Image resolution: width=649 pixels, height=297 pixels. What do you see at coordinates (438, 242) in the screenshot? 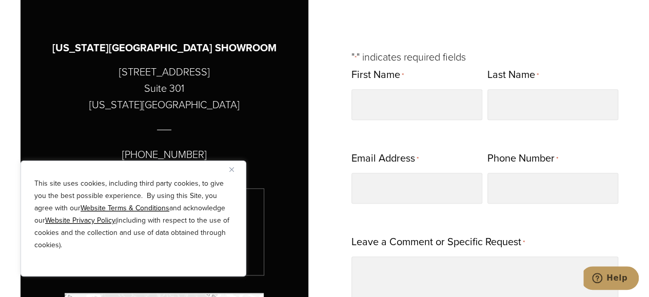
I see `label: Leave a Comment or Specific Request` at bounding box center [438, 242].